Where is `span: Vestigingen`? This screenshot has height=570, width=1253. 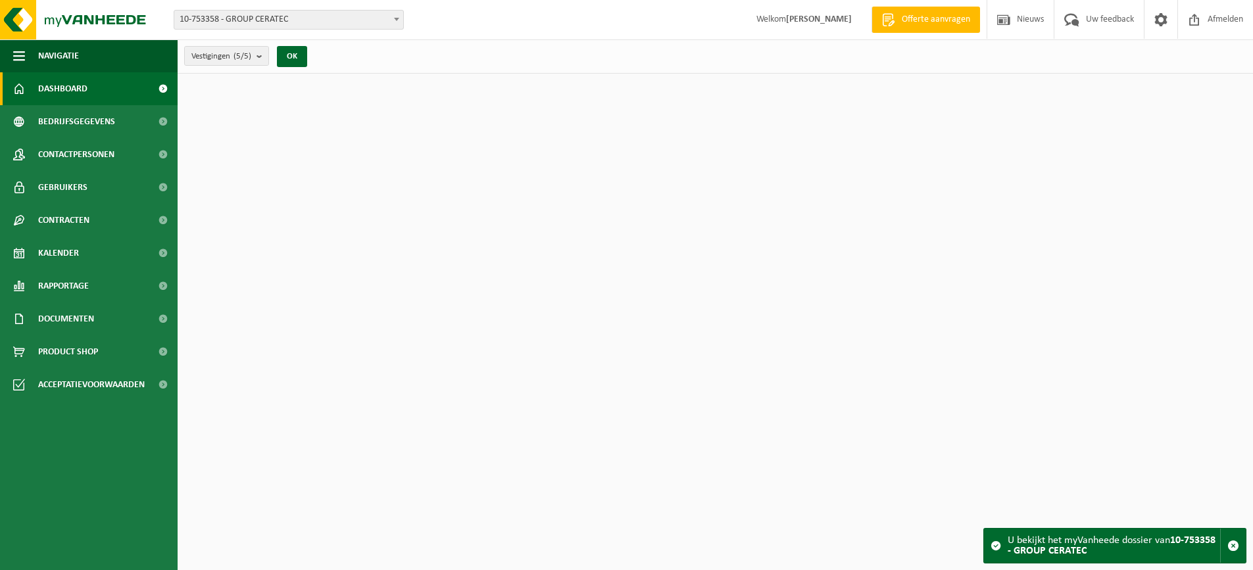
span: Vestigingen is located at coordinates (221, 57).